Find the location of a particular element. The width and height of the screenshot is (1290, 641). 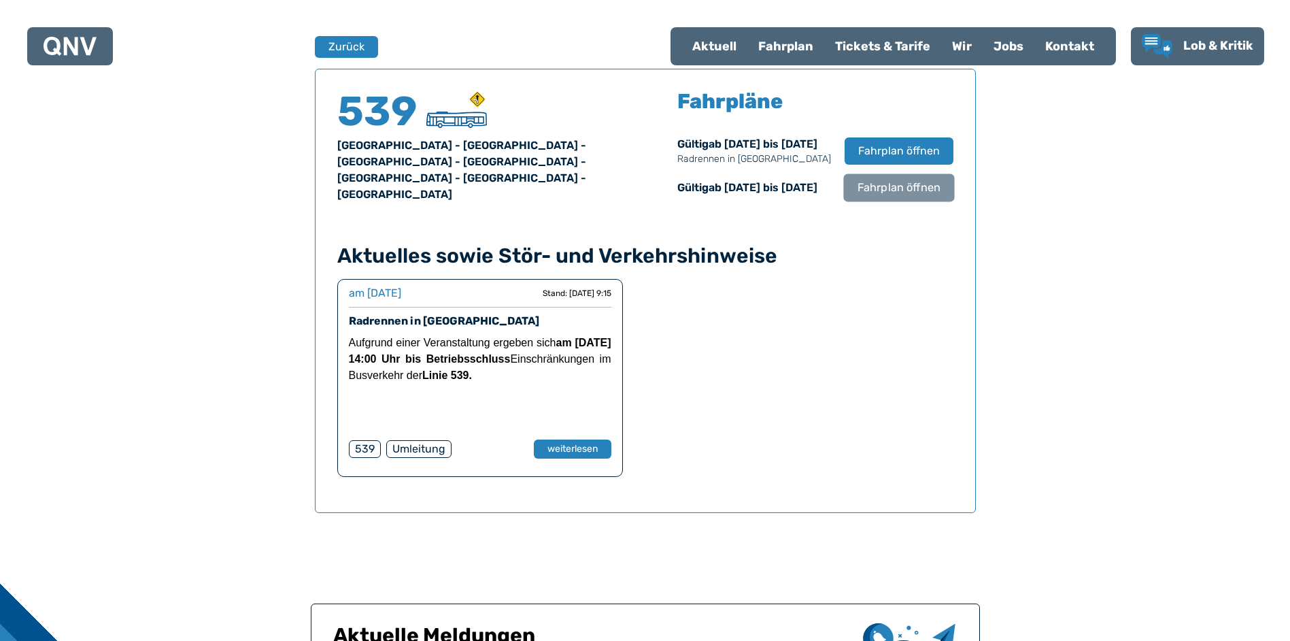

div: Wir is located at coordinates (962, 46).